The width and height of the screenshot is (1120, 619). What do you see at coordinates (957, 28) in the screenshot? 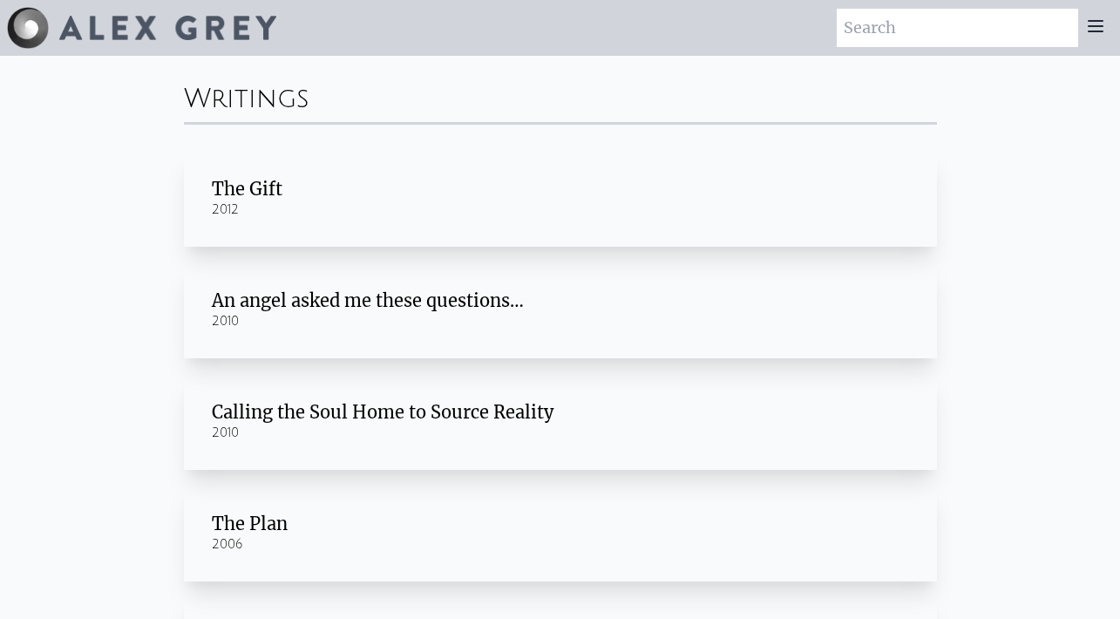
I see `input: Search` at bounding box center [957, 28].